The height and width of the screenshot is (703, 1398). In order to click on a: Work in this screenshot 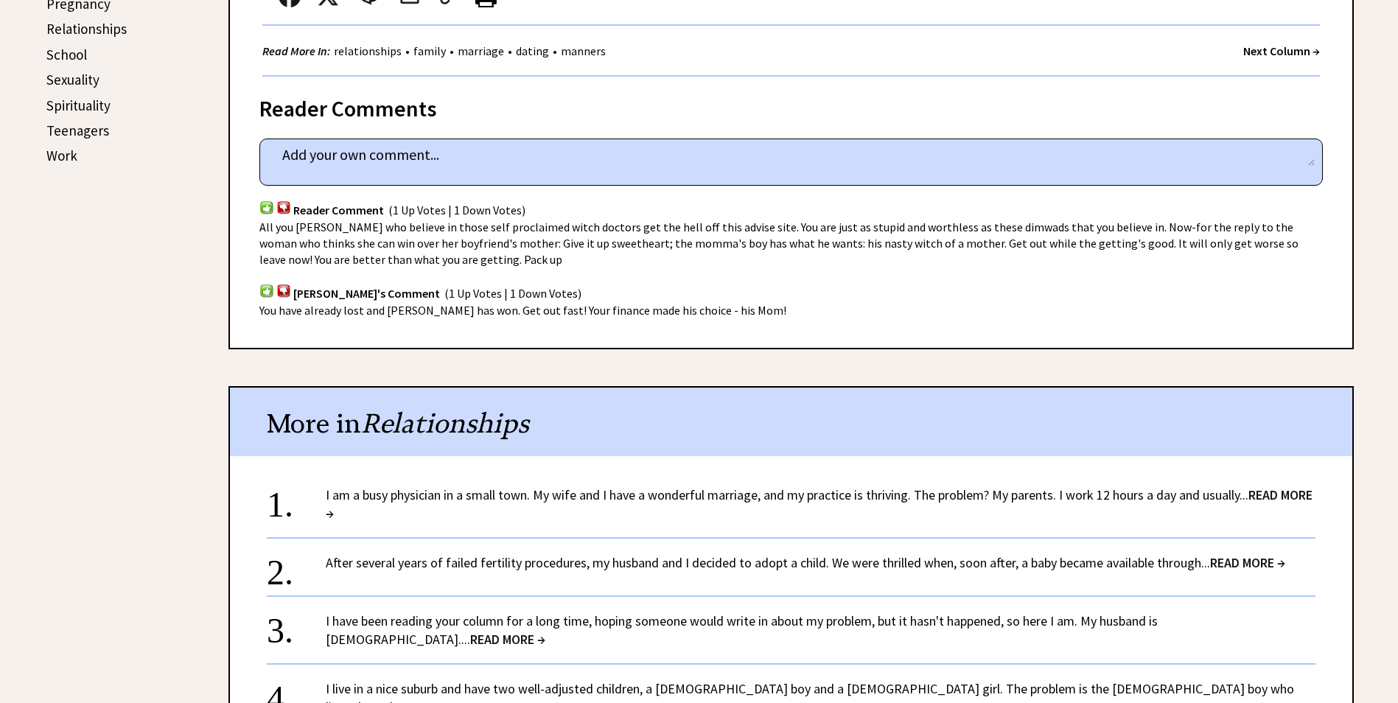, I will do `click(62, 155)`.